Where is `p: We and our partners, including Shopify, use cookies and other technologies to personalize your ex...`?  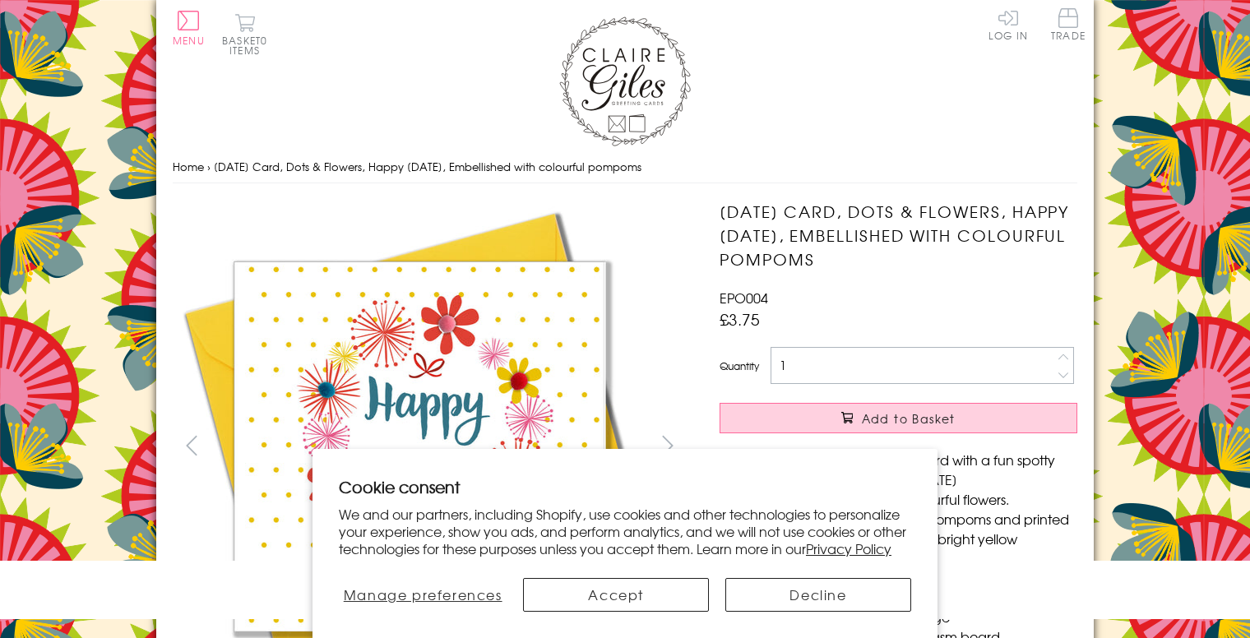 p: We and our partners, including Shopify, use cookies and other technologies to personalize your ex... is located at coordinates (625, 531).